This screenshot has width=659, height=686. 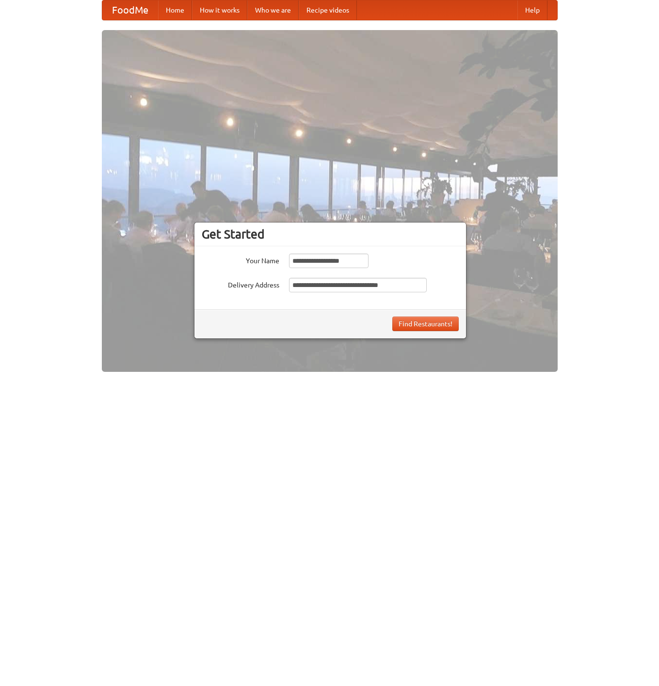 I want to click on button: Find Restaurants!, so click(x=425, y=324).